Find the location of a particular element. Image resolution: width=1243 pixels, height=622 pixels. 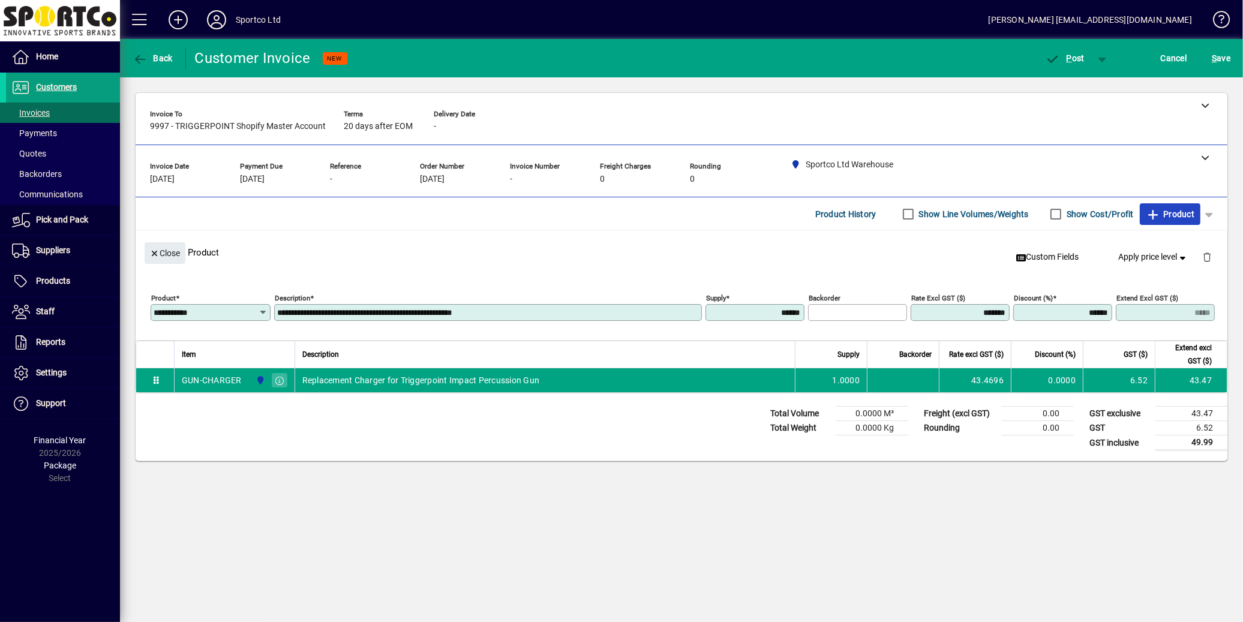

span: Cancel is located at coordinates (1174, 58).